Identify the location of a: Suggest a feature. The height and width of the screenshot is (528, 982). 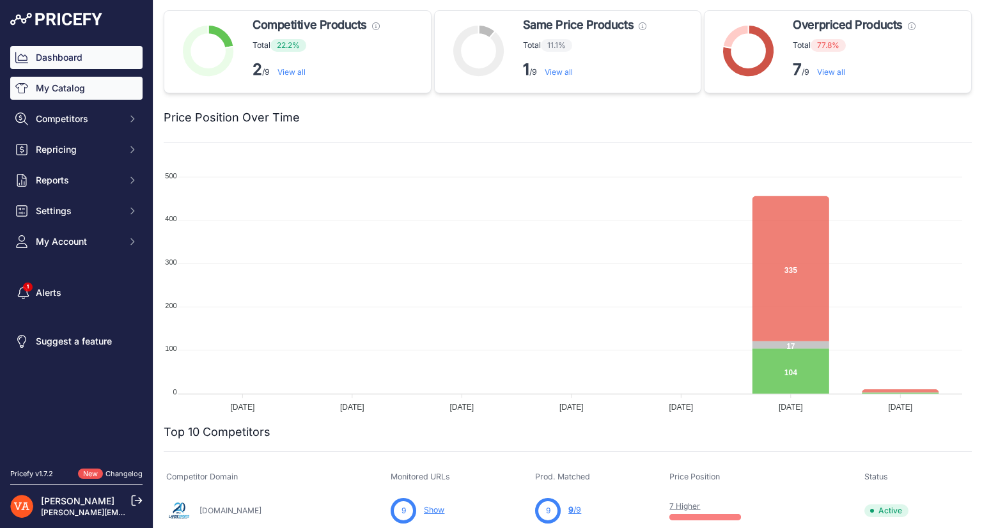
(76, 341).